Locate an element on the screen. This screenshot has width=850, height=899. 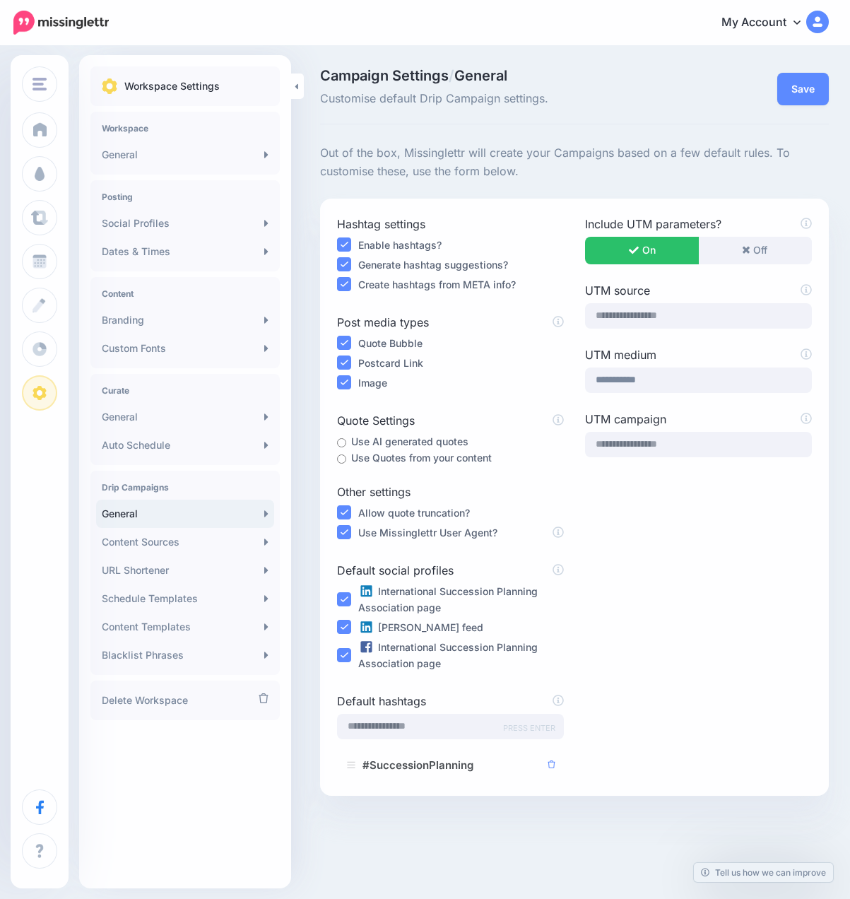
a: Content Sources is located at coordinates (185, 542).